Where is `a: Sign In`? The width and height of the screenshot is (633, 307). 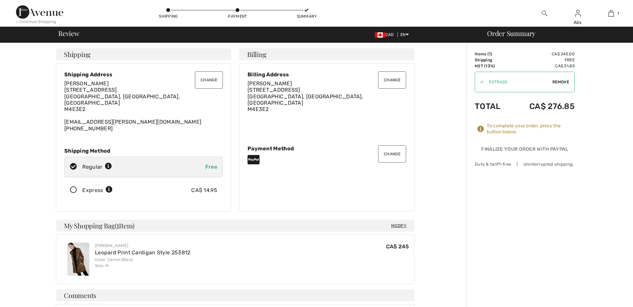
a: Sign In is located at coordinates (577, 13).